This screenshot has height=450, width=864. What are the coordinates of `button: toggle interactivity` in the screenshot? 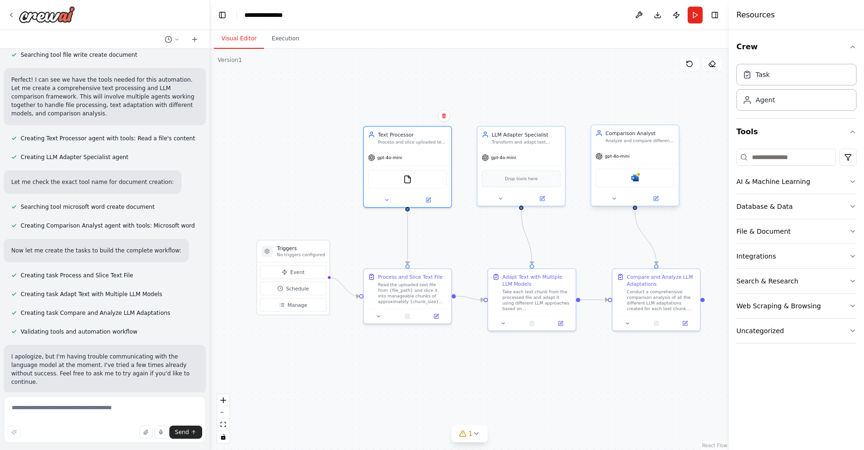 It's located at (223, 437).